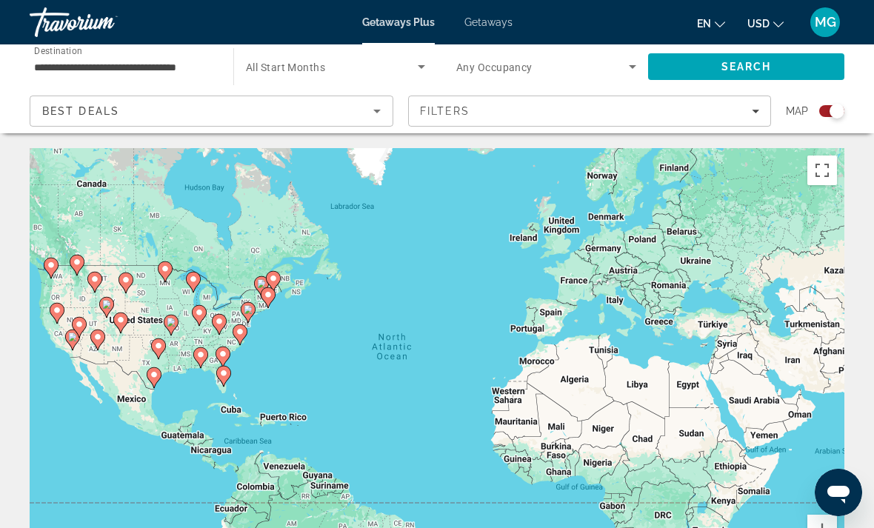  What do you see at coordinates (765, 23) in the screenshot?
I see `button: Change currency` at bounding box center [765, 23].